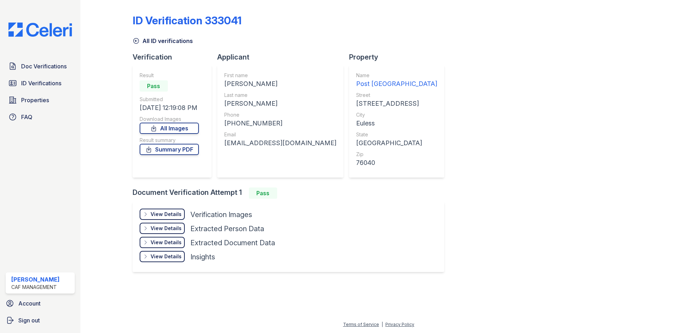 This screenshot has width=677, height=333. Describe the element at coordinates (233, 243) in the screenshot. I see `div: Extracted Document Data` at that location.